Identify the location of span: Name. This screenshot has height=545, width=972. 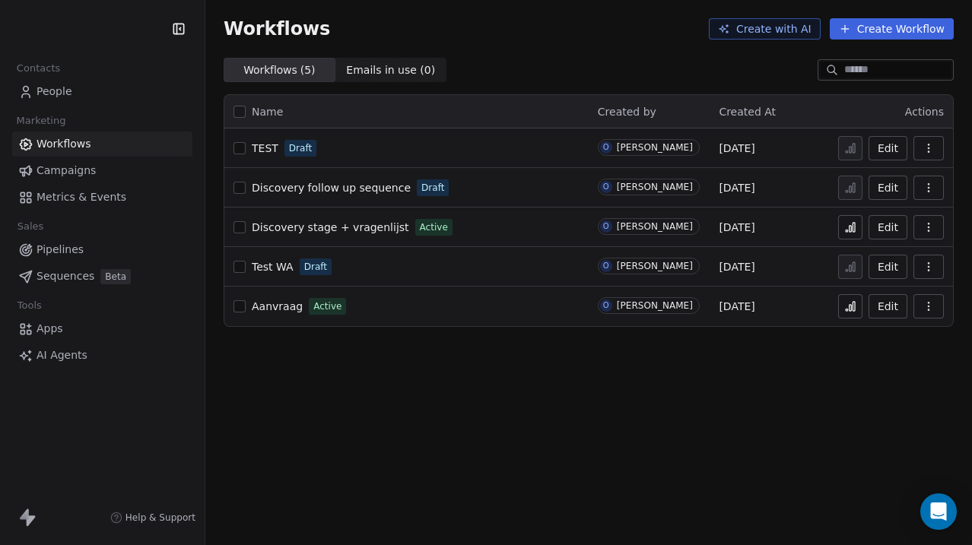
(267, 112).